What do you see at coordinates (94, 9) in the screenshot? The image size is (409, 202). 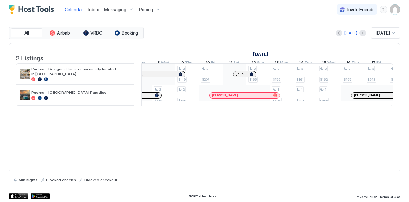 I see `a: Inbox` at bounding box center [94, 9].